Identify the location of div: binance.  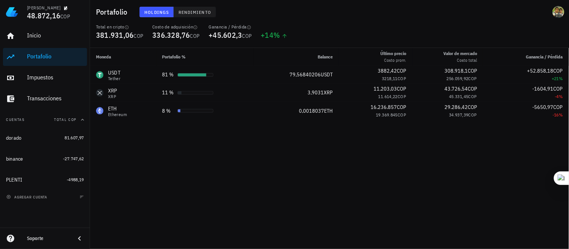
(15, 159).